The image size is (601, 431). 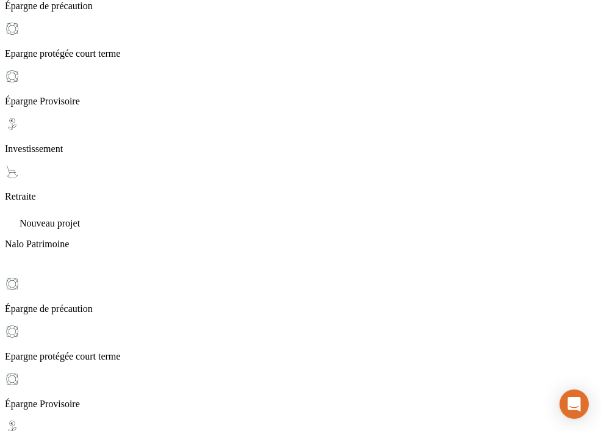 What do you see at coordinates (300, 149) in the screenshot?
I see `p: Investissement` at bounding box center [300, 149].